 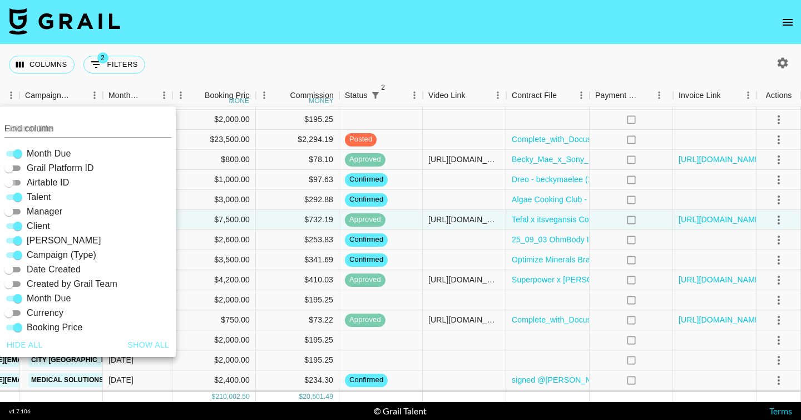 What do you see at coordinates (615, 159) in the screenshot?
I see `a: Becky_Mae_x_Sony_Personal_Audio_Campaign.docx.pdf` at bounding box center [615, 159].